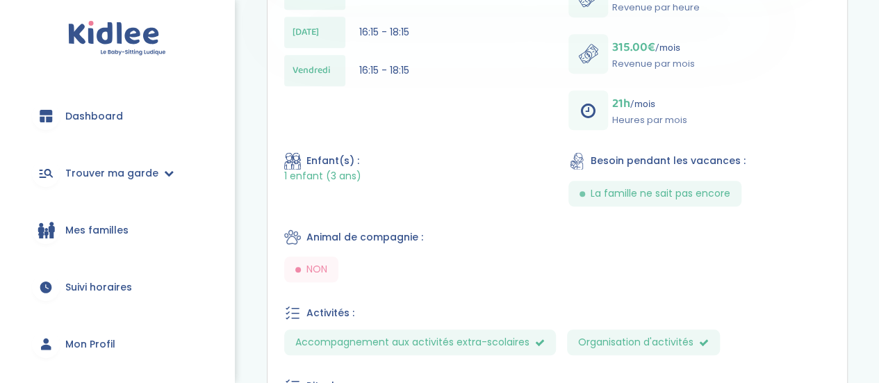  I want to click on span: Suivi horaires, so click(99, 287).